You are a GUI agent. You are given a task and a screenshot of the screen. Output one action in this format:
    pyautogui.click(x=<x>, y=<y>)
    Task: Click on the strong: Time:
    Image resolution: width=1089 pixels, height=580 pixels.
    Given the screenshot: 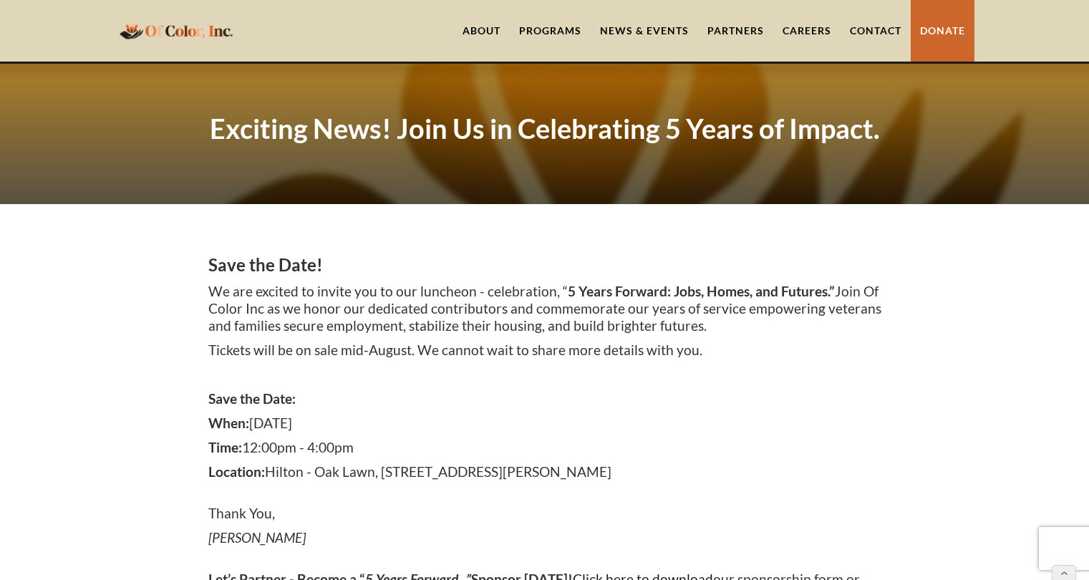 What is the action you would take?
    pyautogui.click(x=225, y=447)
    